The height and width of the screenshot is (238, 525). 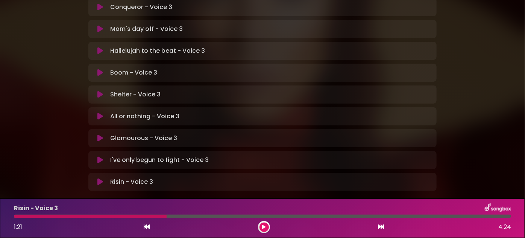 What do you see at coordinates (159, 160) in the screenshot?
I see `p: I've only begun to fight - Voice 3` at bounding box center [159, 160].